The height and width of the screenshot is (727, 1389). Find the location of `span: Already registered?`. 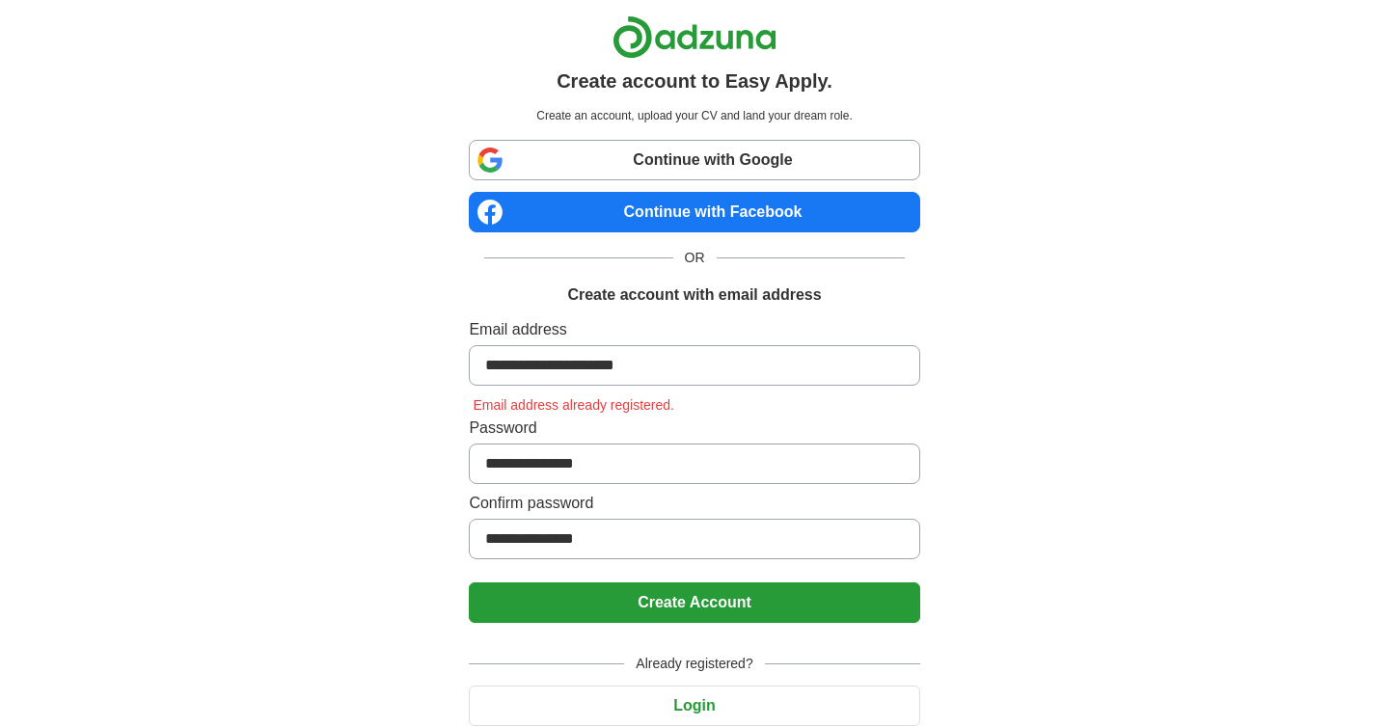

span: Already registered? is located at coordinates (694, 664).